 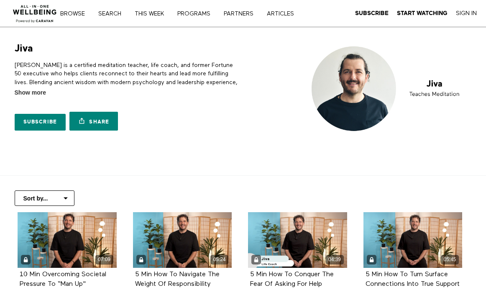 What do you see at coordinates (94, 121) in the screenshot?
I see `a: Share` at bounding box center [94, 121].